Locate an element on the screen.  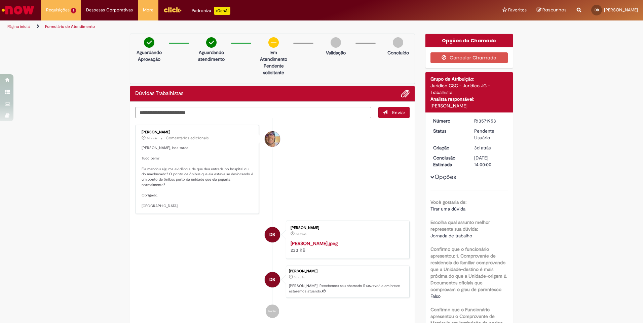
a: Página inicial is located at coordinates (19, 27).